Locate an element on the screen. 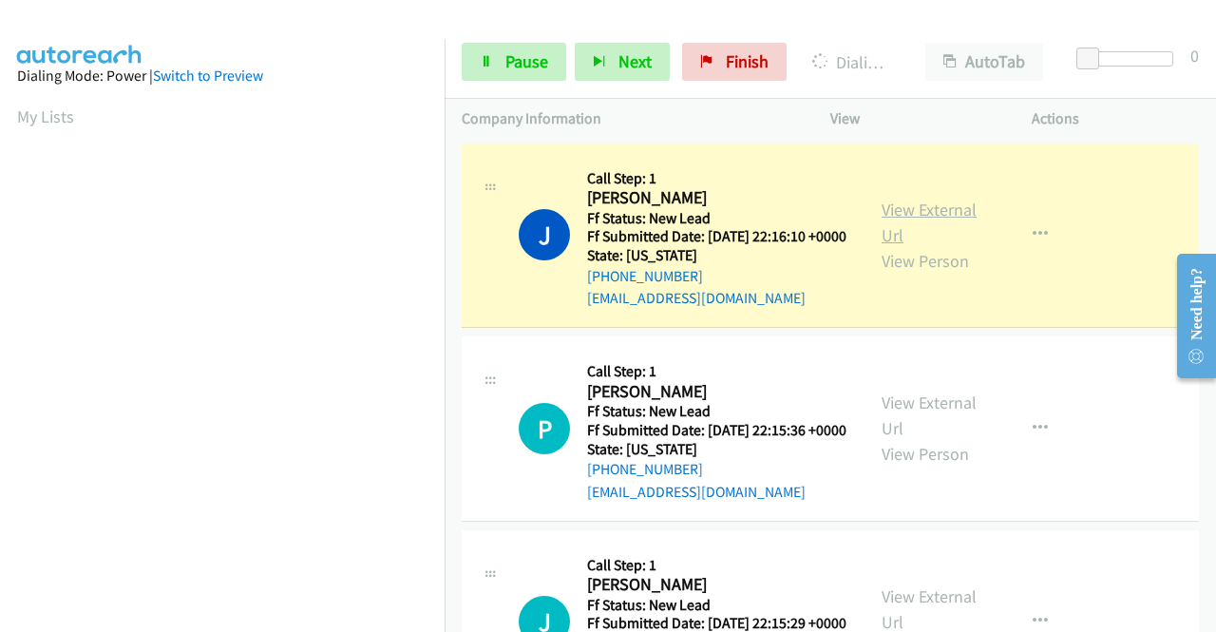  button: Next is located at coordinates (622, 62).